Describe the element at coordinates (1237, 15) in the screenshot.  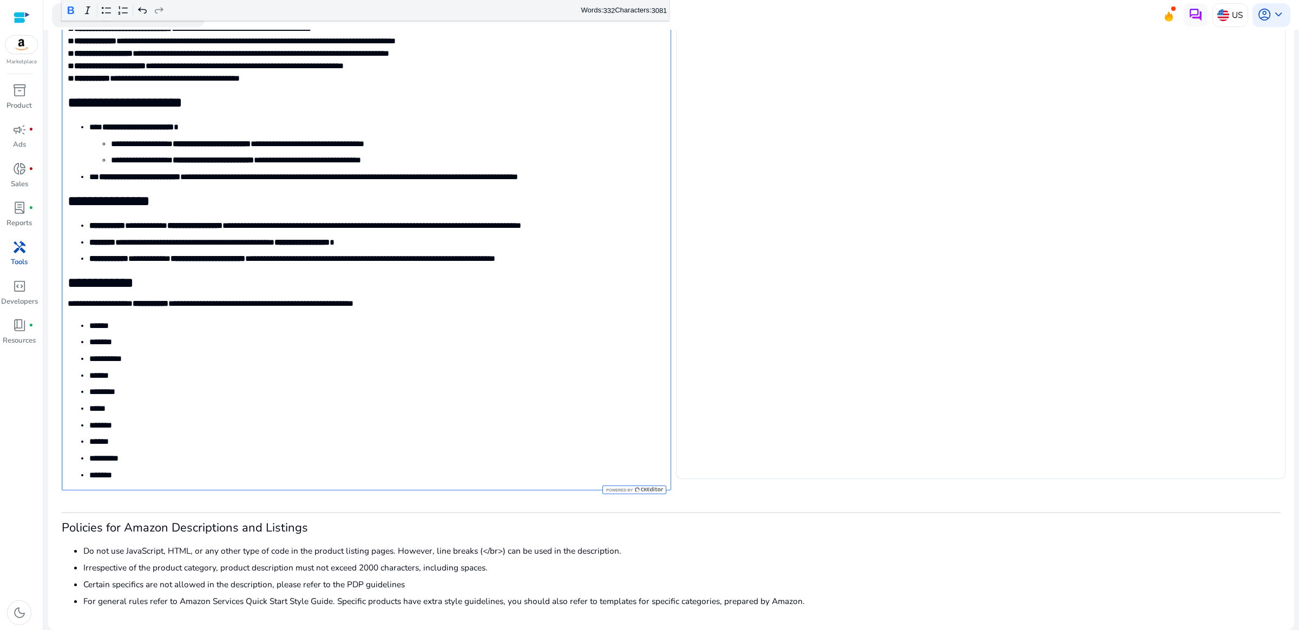
I see `p: US` at that location.